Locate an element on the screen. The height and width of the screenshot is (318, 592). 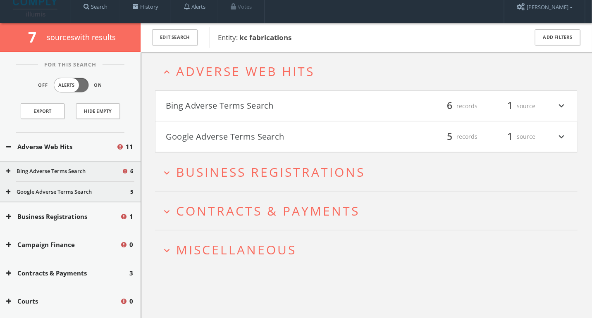
span: 3 is located at coordinates (131, 273).